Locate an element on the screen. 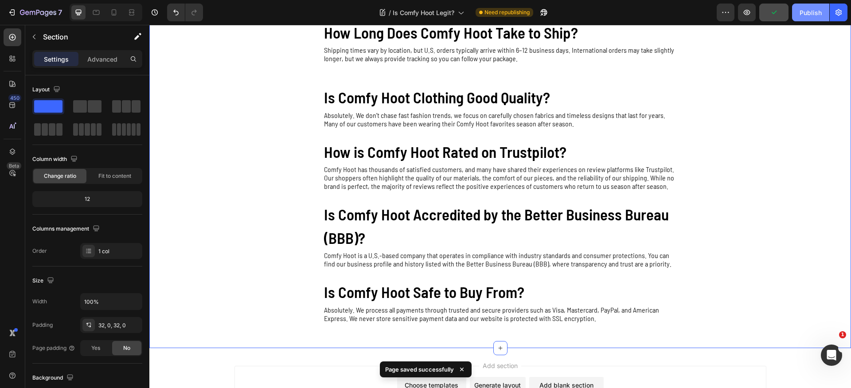 The image size is (851, 388). span: No is located at coordinates (127, 348).